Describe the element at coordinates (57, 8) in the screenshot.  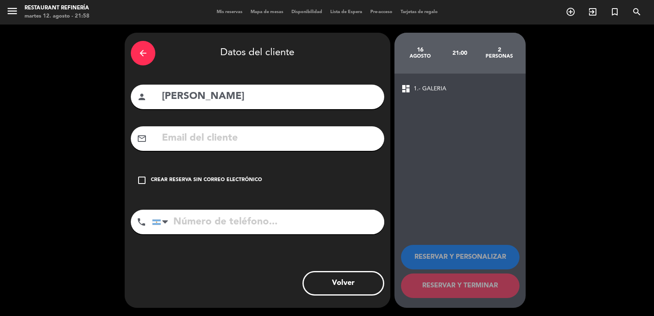
I see `div: Restaurant Refinería` at that location.